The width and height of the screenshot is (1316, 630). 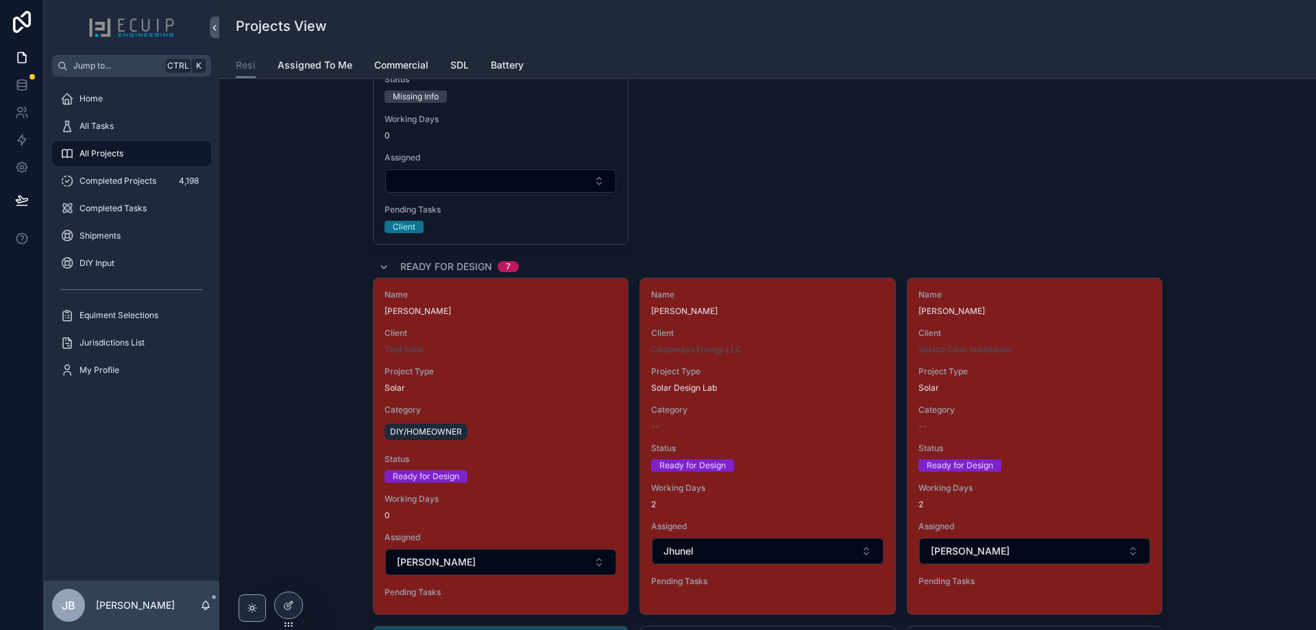 What do you see at coordinates (696, 349) in the screenshot?
I see `a: Castaways Energy LLC` at bounding box center [696, 349].